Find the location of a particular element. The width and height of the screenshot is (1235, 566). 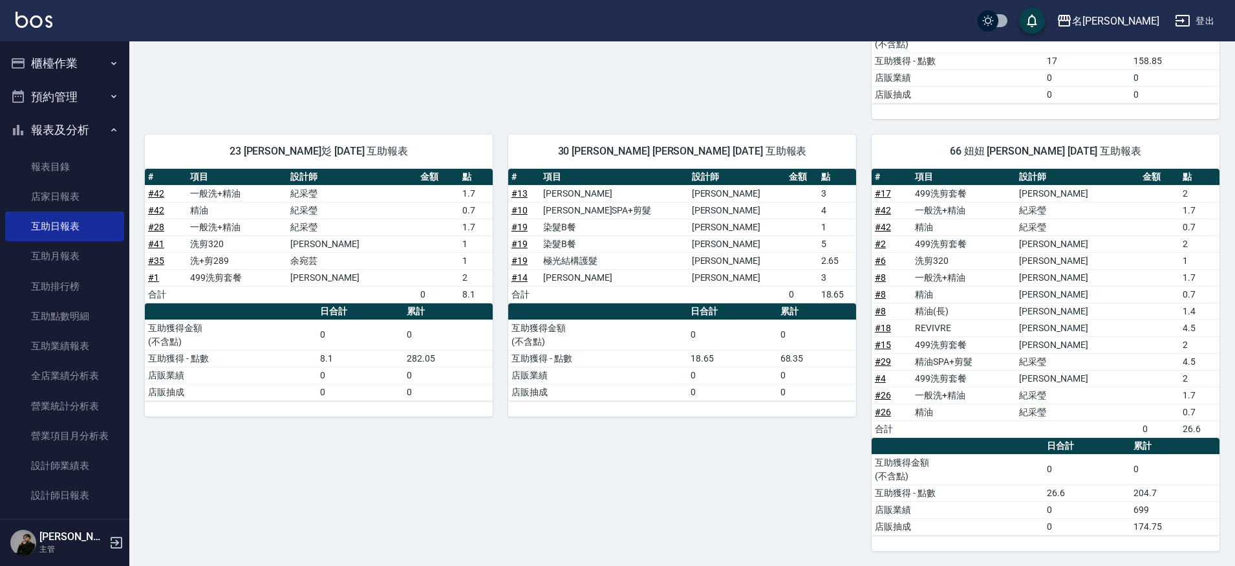

a: 設計師業績分析表 is located at coordinates (65, 526).